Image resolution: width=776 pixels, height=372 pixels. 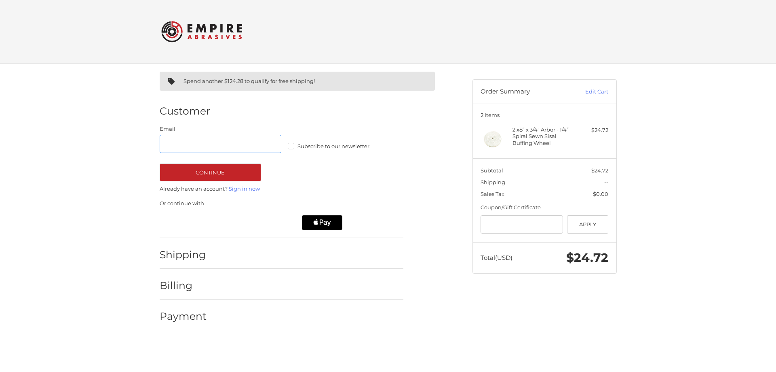 What do you see at coordinates (497, 257) in the screenshot?
I see `span: Total (USD)` at bounding box center [497, 257].